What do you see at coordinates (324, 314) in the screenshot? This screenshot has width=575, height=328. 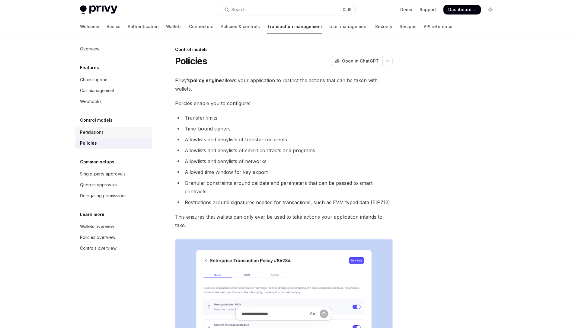 I see `button: Send message` at bounding box center [324, 314].